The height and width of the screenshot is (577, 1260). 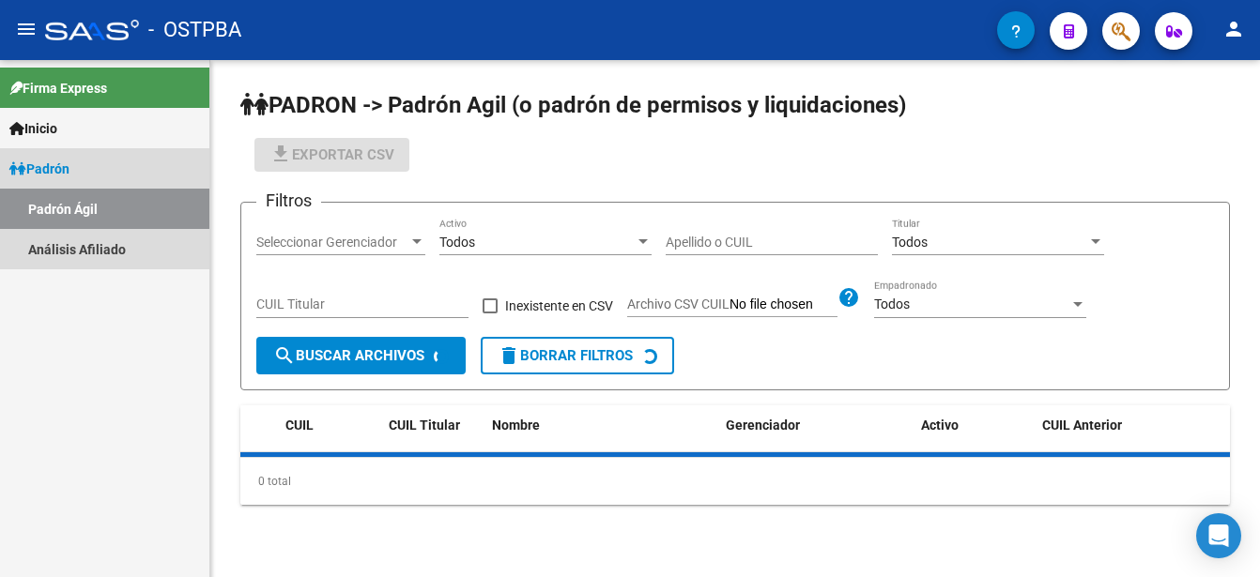 What do you see at coordinates (849, 298) in the screenshot?
I see `mat-icon: help` at bounding box center [849, 298].